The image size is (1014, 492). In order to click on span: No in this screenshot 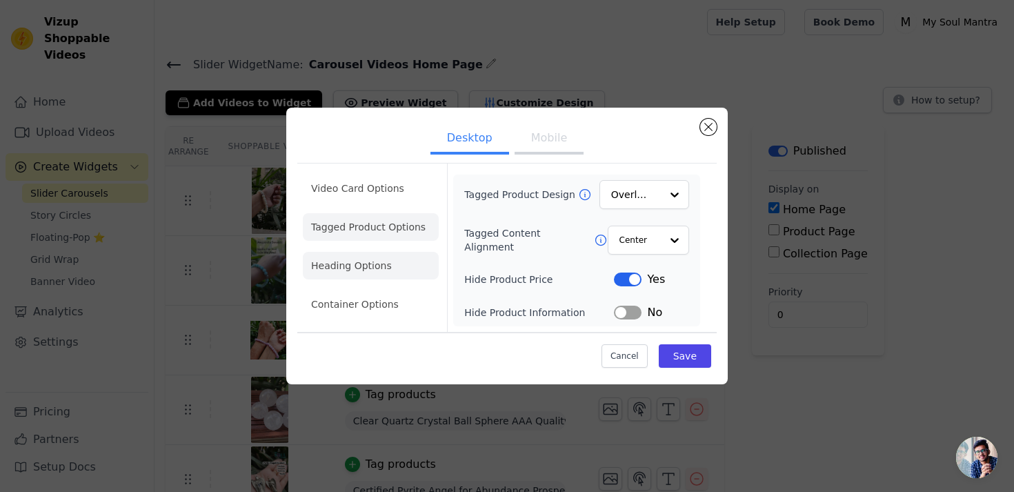, I will do `click(655, 312)`.